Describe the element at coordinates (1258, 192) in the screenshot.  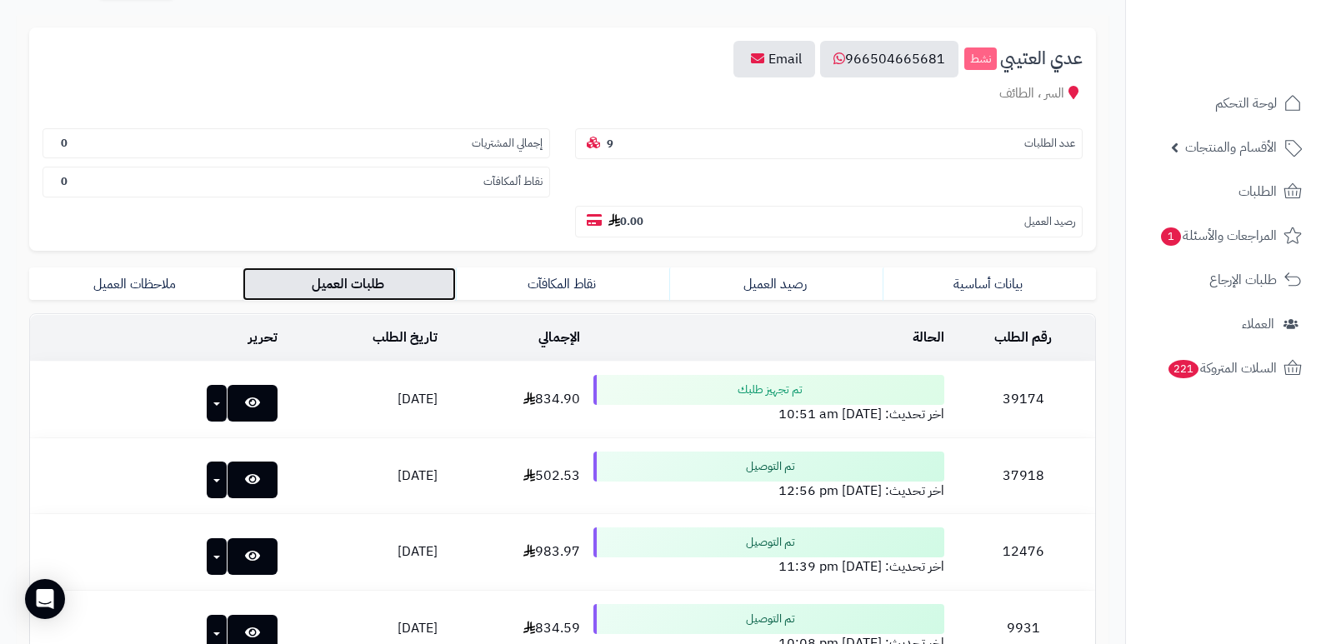
I see `span: الطلبات` at that location.